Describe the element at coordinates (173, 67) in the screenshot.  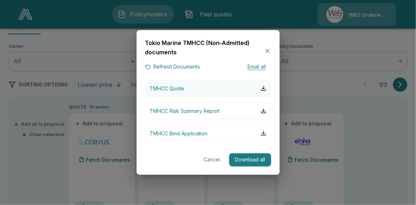
I see `button: Refresh Documents` at that location.